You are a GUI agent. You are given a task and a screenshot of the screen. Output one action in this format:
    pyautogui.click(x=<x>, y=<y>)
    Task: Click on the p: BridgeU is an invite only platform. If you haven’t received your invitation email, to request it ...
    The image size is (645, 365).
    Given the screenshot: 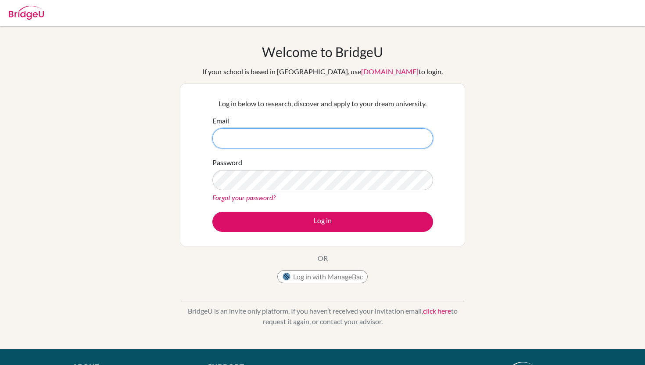 What is the action you would take?
    pyautogui.click(x=323, y=316)
    